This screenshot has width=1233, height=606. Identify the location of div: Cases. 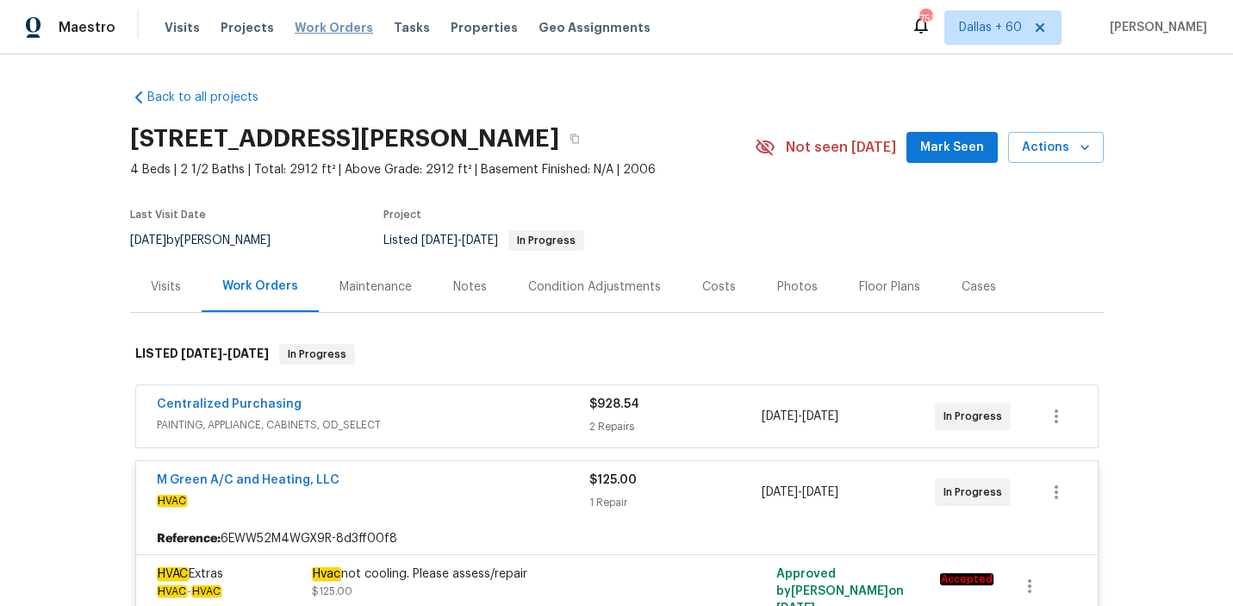
(979, 287).